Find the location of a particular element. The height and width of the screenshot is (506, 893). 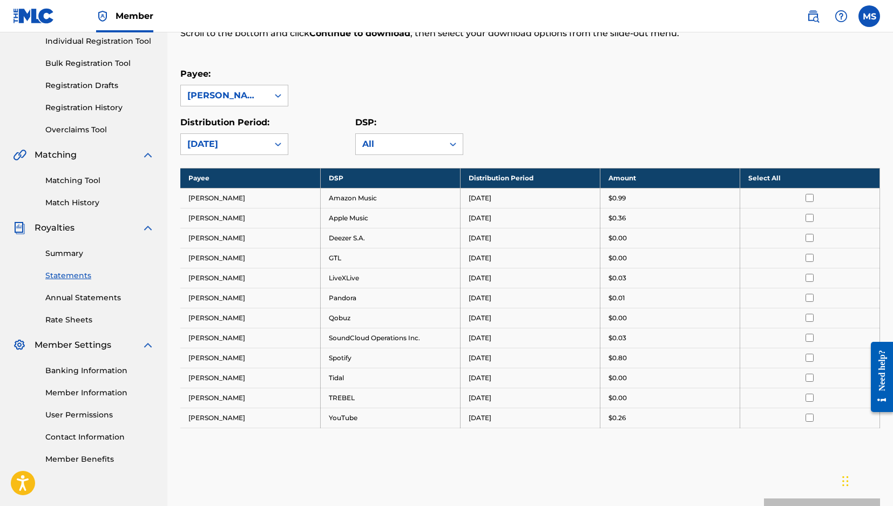

label: Distribution Period: is located at coordinates (225, 122).